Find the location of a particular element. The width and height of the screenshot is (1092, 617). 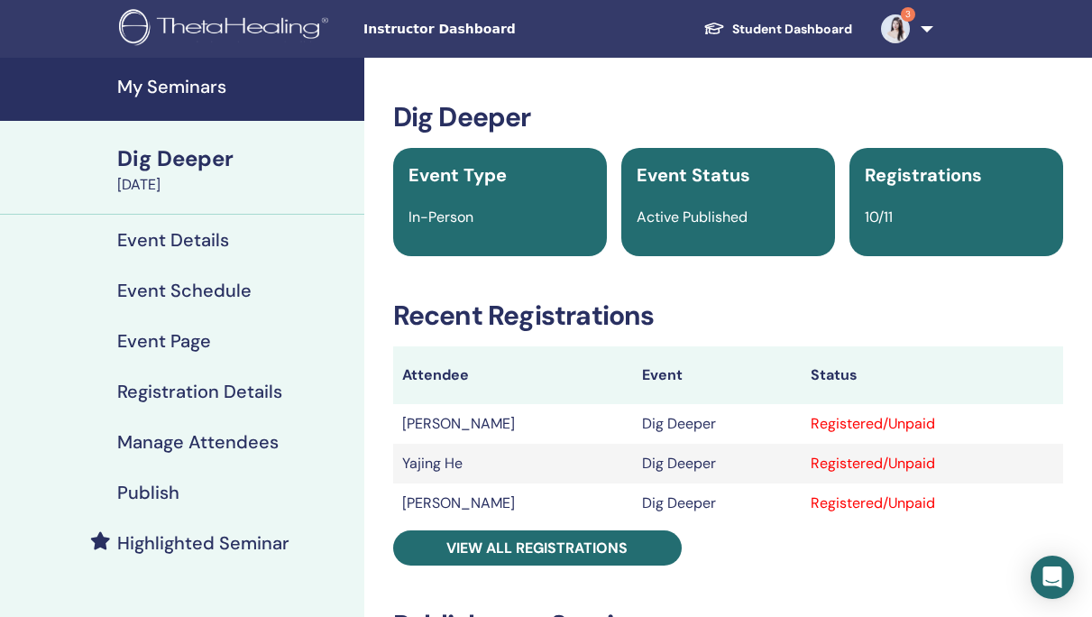

h3: Dig Deeper is located at coordinates (728, 117).